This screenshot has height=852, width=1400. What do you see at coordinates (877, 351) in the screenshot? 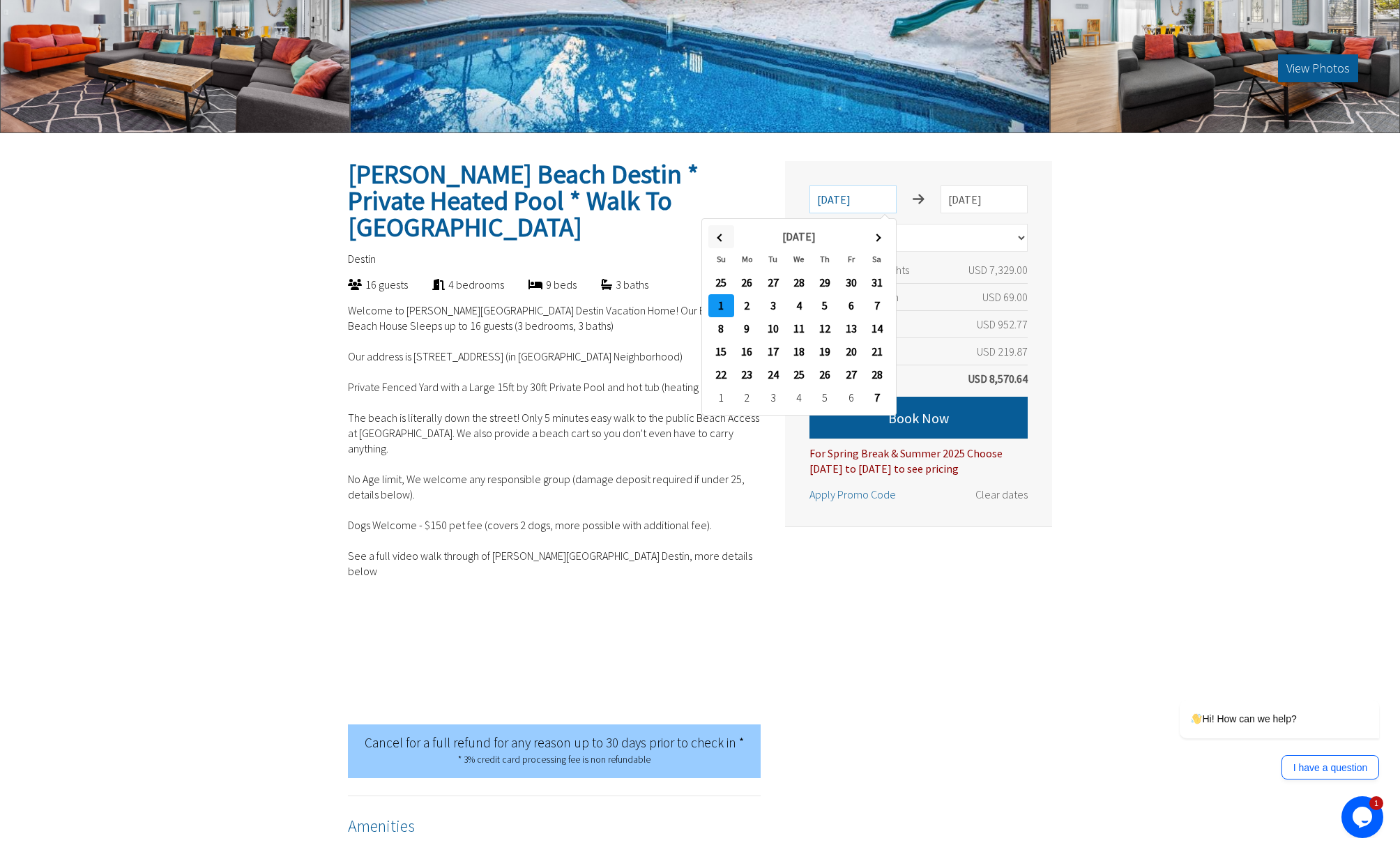
I see `td: 21` at bounding box center [877, 351].